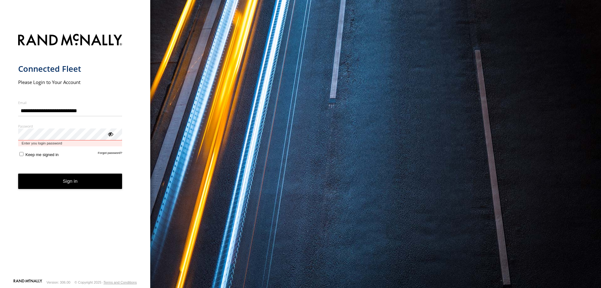 Image resolution: width=601 pixels, height=288 pixels. Describe the element at coordinates (70, 126) in the screenshot. I see `label: Password` at that location.